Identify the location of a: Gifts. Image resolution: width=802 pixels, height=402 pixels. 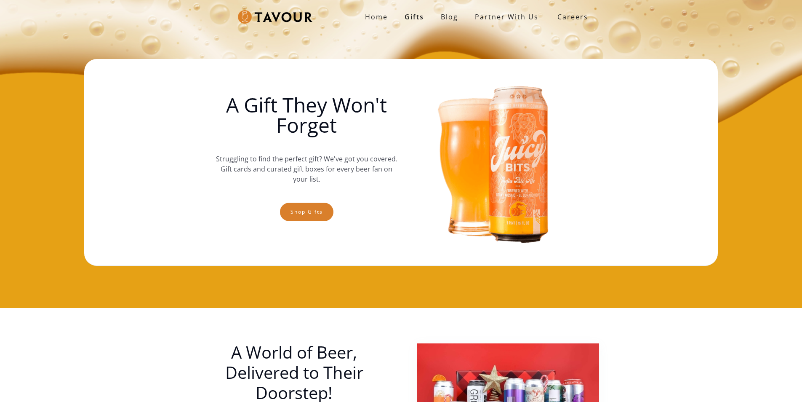
(414, 17).